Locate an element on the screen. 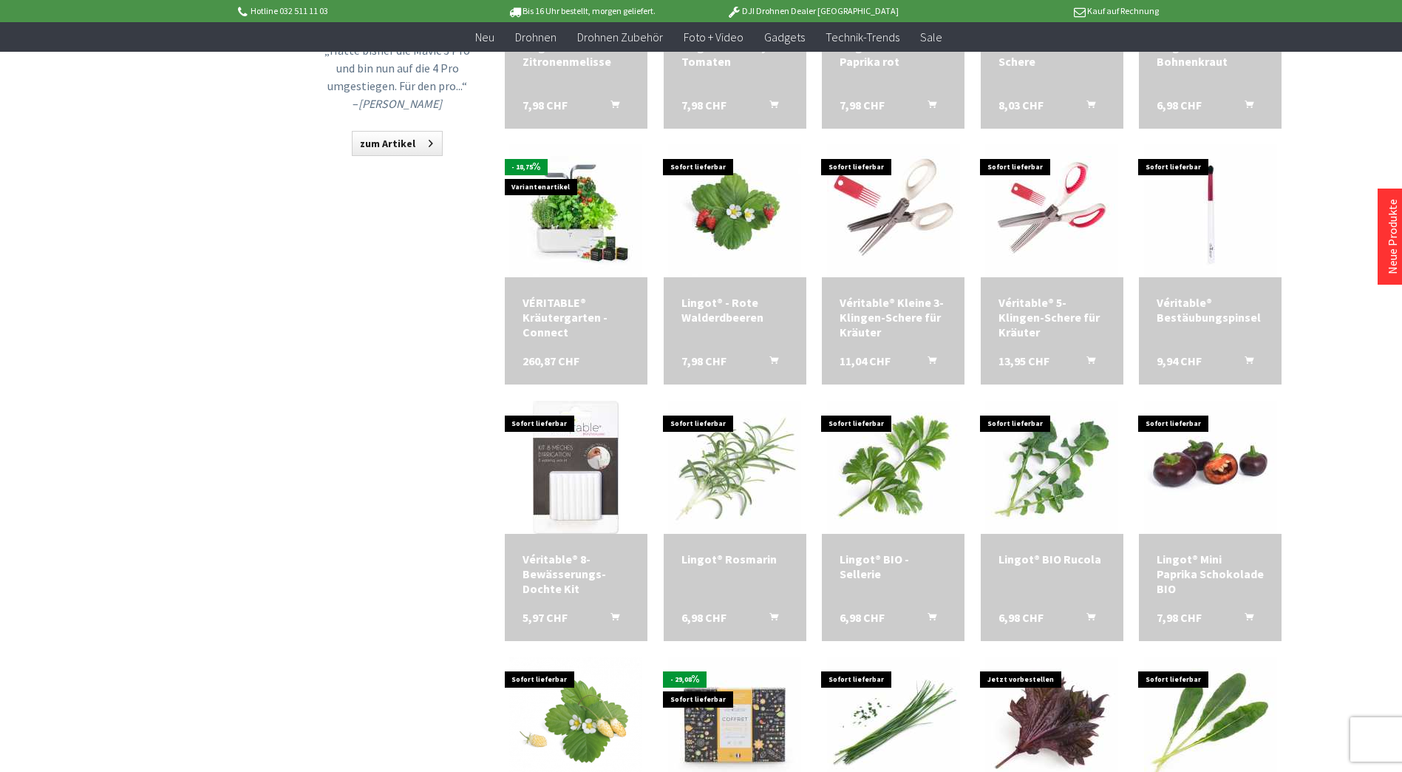 This screenshot has width=1402, height=772. div: VÉRITABLE® Kräutergarten - Connect is located at coordinates (576, 317).